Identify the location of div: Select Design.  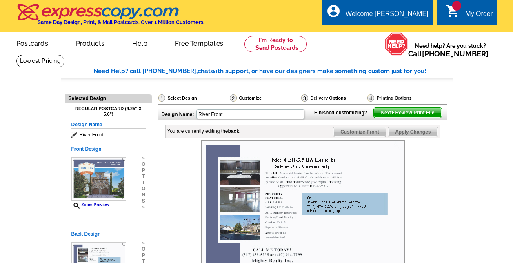
(193, 99).